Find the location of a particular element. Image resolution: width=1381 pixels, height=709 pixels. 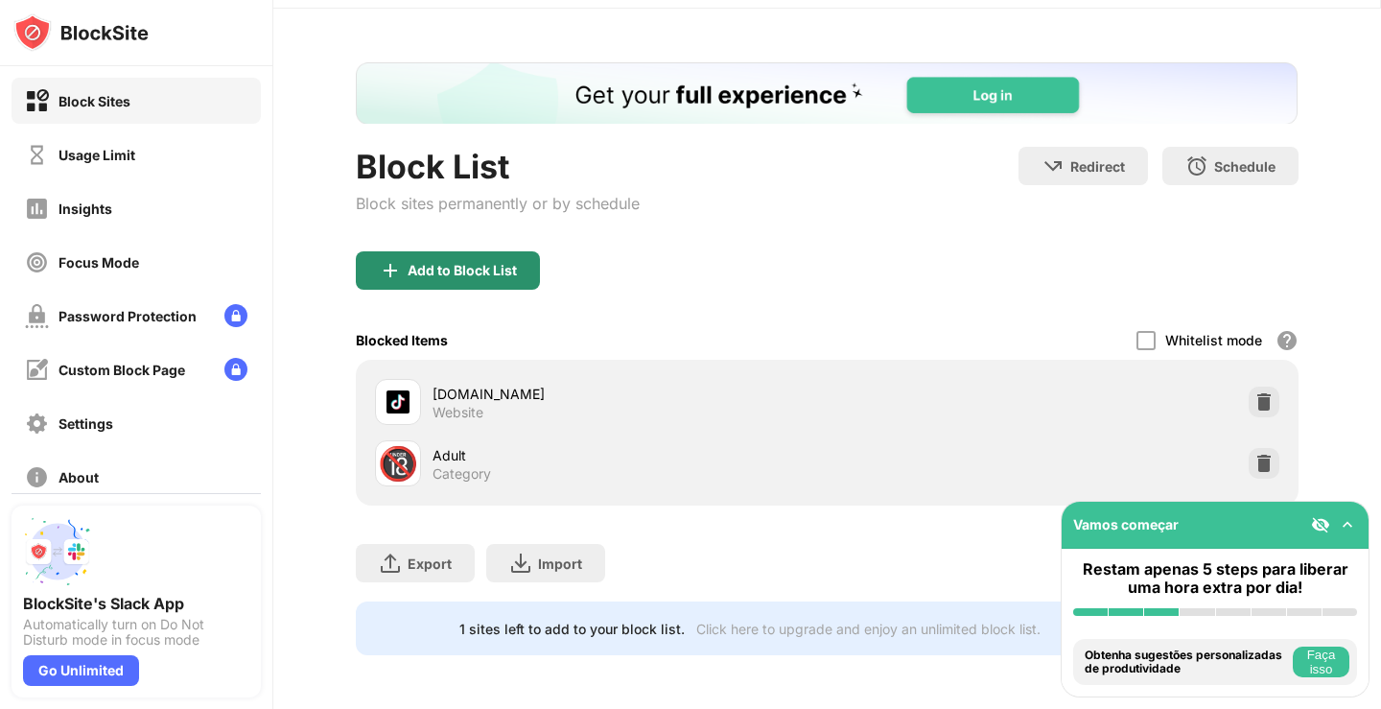

div: Click here to upgrade and enjoy an unlimited block list. is located at coordinates (868, 628).